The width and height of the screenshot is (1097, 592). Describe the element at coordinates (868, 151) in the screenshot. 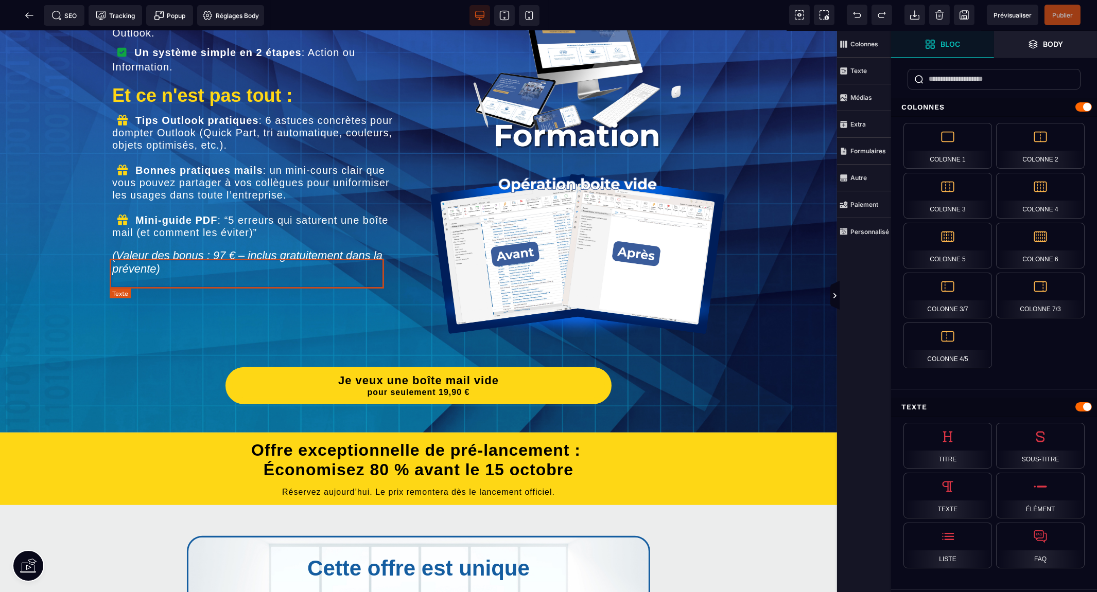

I see `strong: Formulaires` at that location.